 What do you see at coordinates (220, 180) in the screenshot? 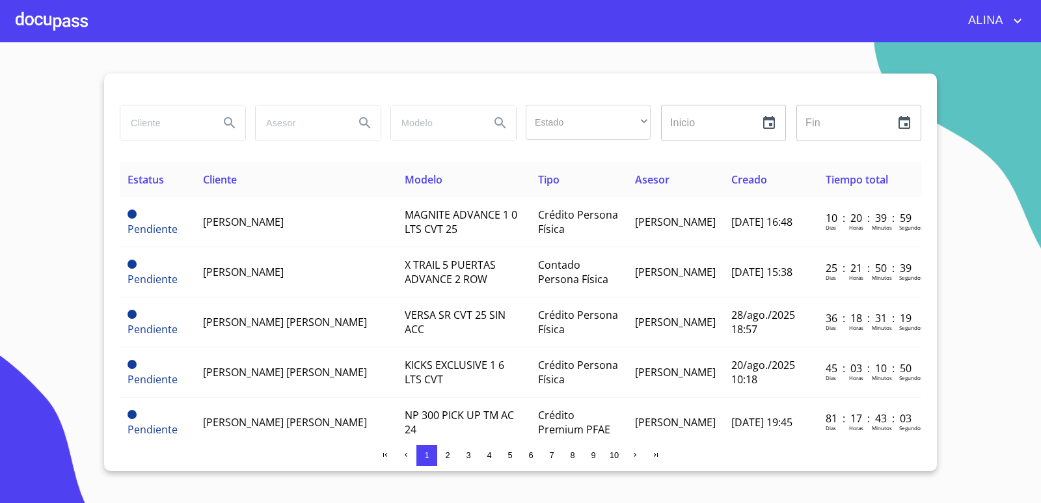
I see `span: Cliente` at bounding box center [220, 180].